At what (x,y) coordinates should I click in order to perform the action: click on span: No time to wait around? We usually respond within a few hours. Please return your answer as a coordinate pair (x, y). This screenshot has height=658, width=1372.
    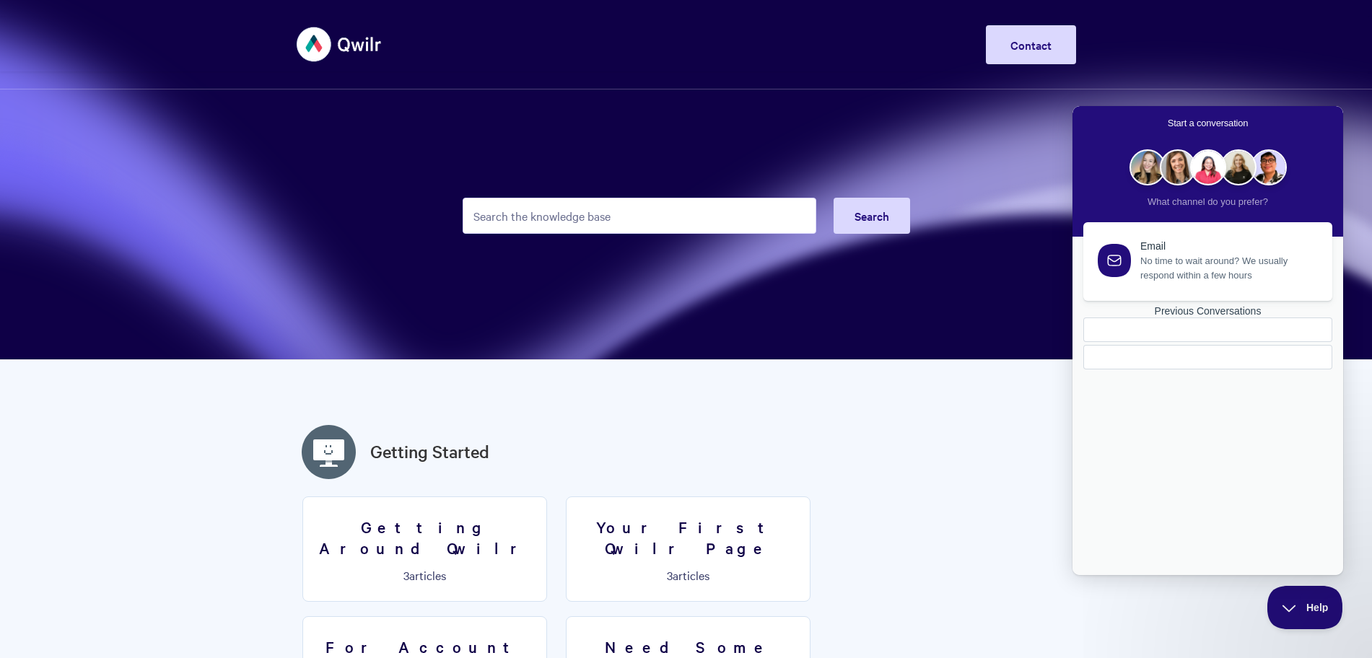
    Looking at the image, I should click on (155, 162).